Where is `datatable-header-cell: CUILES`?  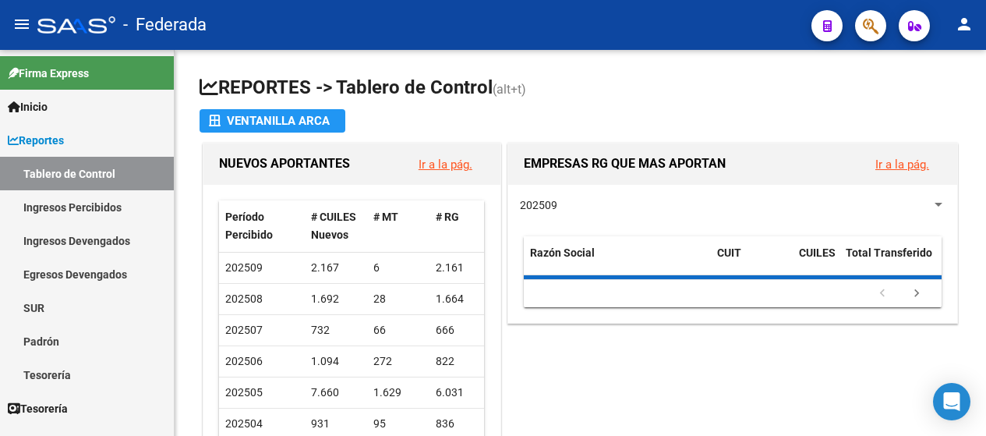
datatable-header-cell: CUILES is located at coordinates (816, 262).